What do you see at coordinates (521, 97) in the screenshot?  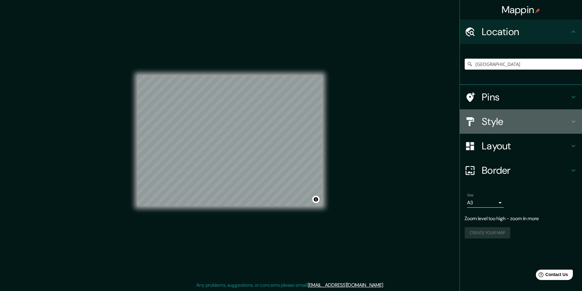 I see `div: Pins` at bounding box center [521, 97].